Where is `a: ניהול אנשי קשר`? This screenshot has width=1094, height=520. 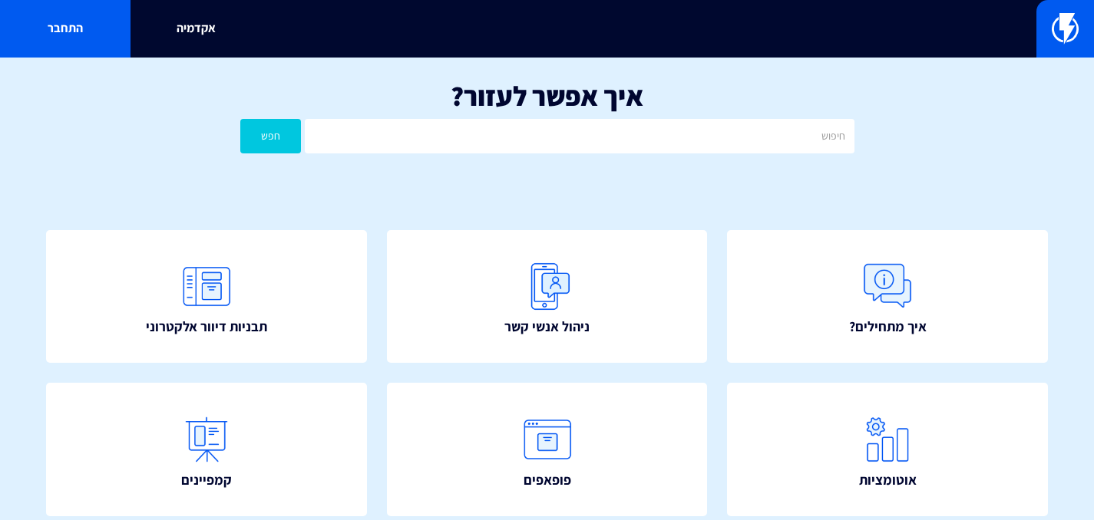 a: ניהול אנשי קשר is located at coordinates (547, 296).